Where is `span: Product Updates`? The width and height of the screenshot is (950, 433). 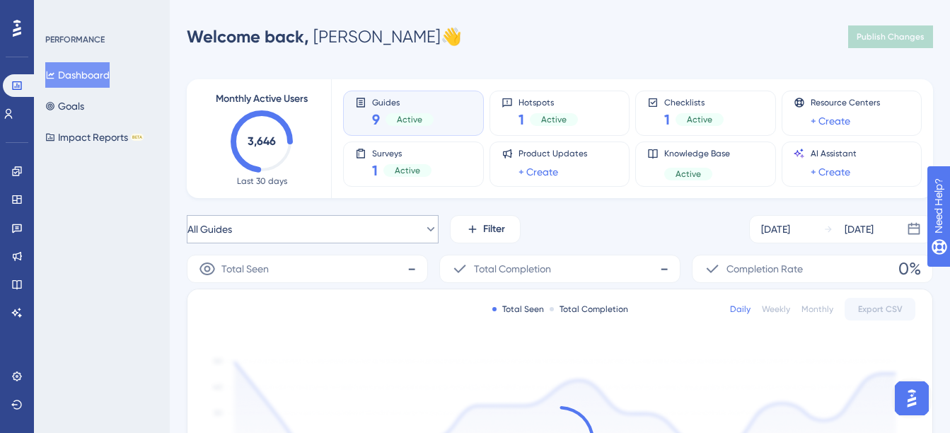 span: Product Updates is located at coordinates (553, 154).